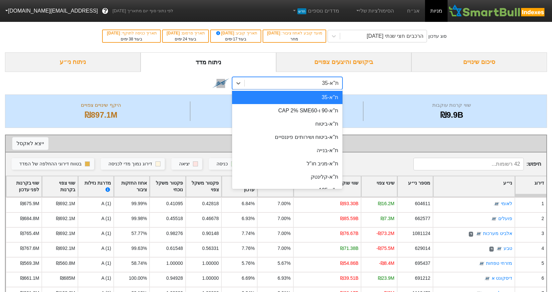 The height and width of the screenshot is (292, 552). I want to click on div: סיכום שינויים, so click(479, 62).